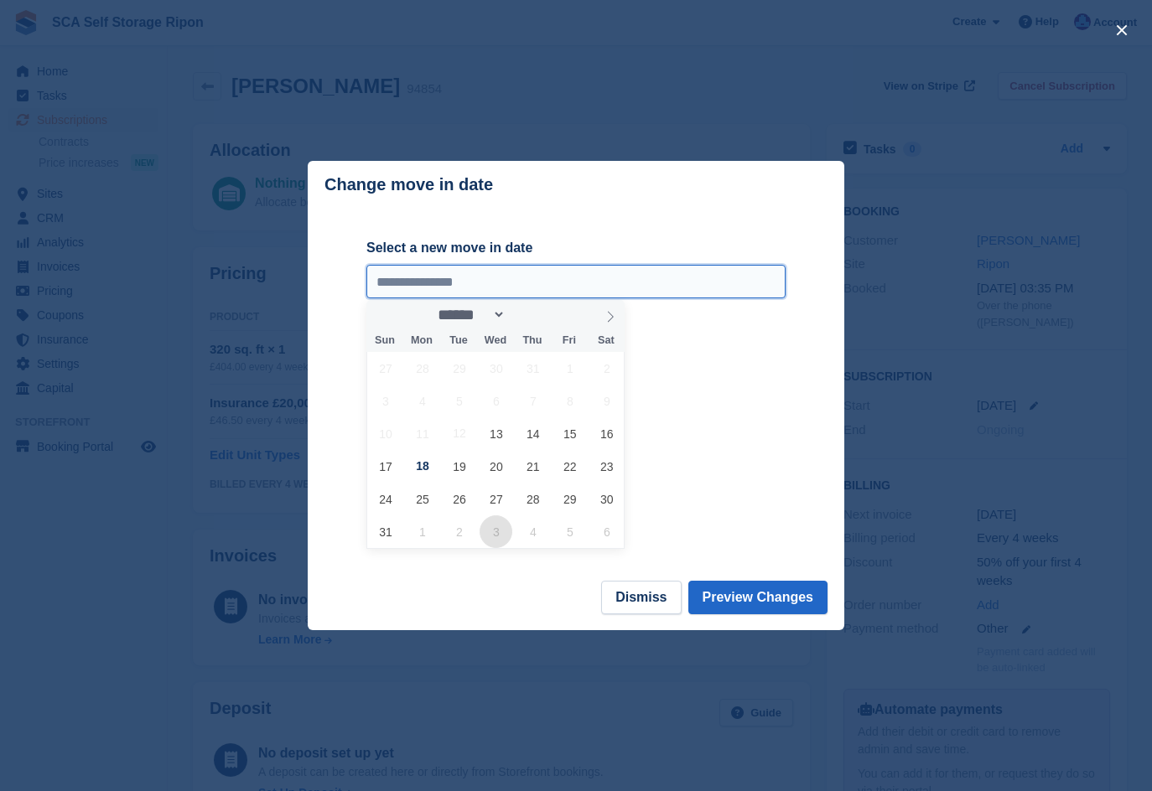 Image resolution: width=1152 pixels, height=791 pixels. Describe the element at coordinates (385, 499) in the screenshot. I see `span: August 24, 2025` at that location.